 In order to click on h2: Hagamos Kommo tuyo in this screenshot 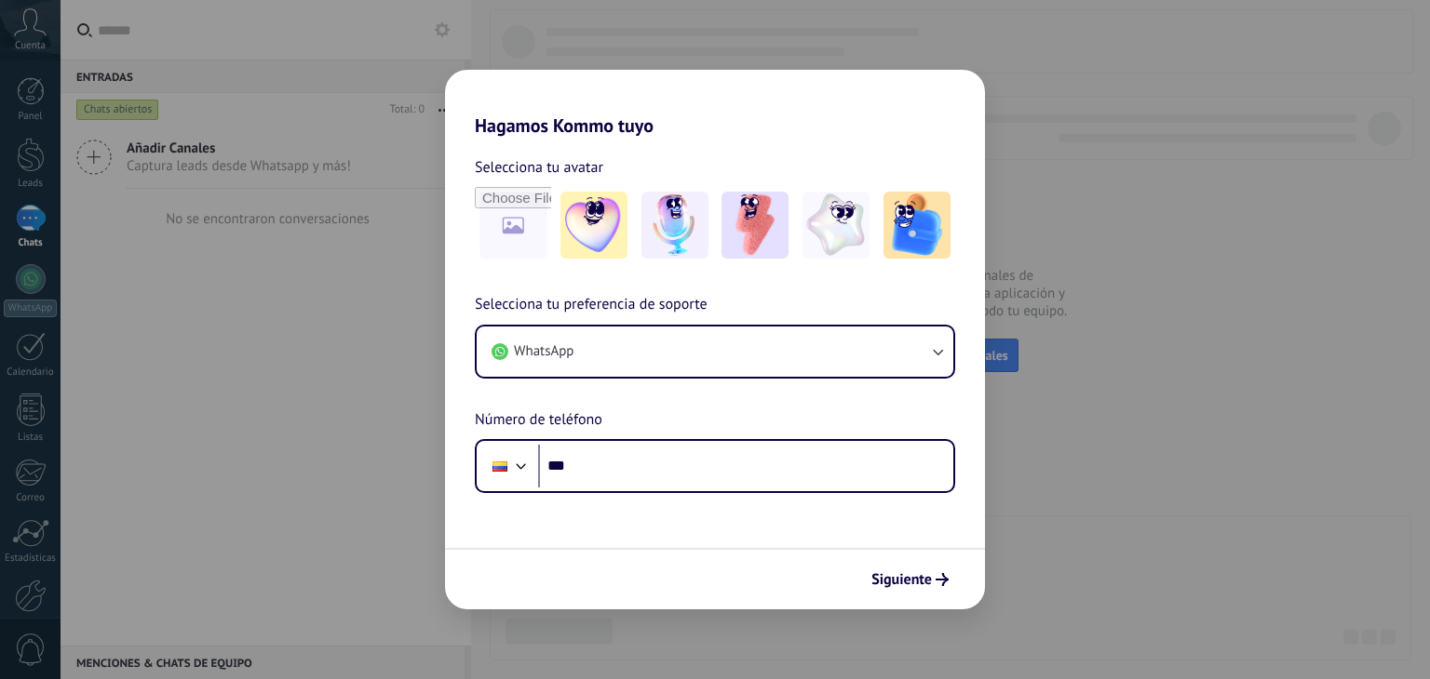, I will do `click(715, 103)`.